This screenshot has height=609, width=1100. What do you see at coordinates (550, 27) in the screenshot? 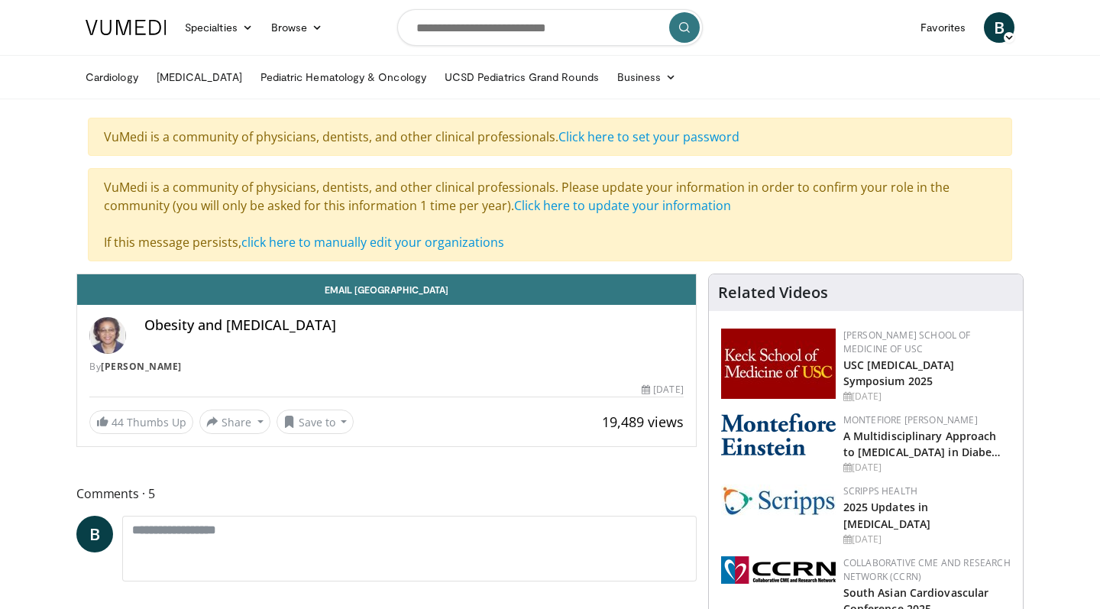
I see `input: Search topics, interventions` at bounding box center [550, 27].